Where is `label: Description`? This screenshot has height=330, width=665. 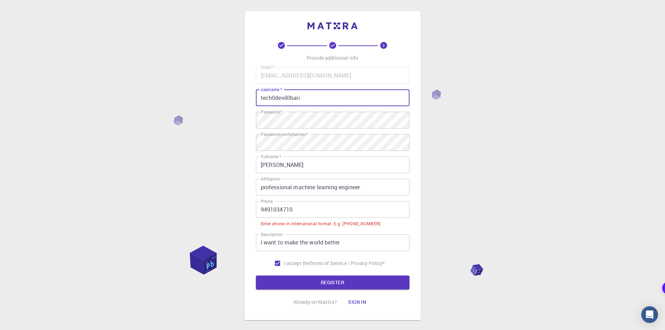
label: Description is located at coordinates (271, 234).